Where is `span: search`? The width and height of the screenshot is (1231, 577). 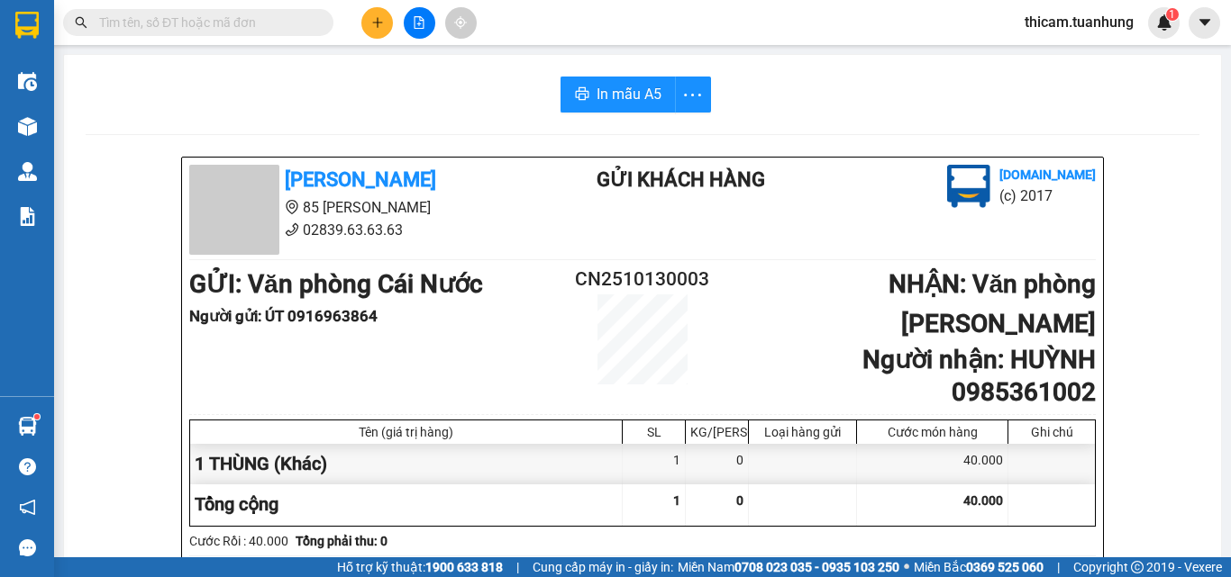 span: search is located at coordinates (81, 23).